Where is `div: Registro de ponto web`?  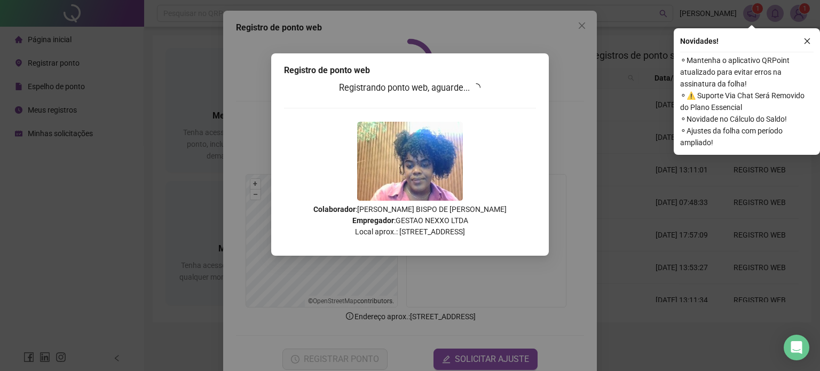
div: Registro de ponto web is located at coordinates (410, 70).